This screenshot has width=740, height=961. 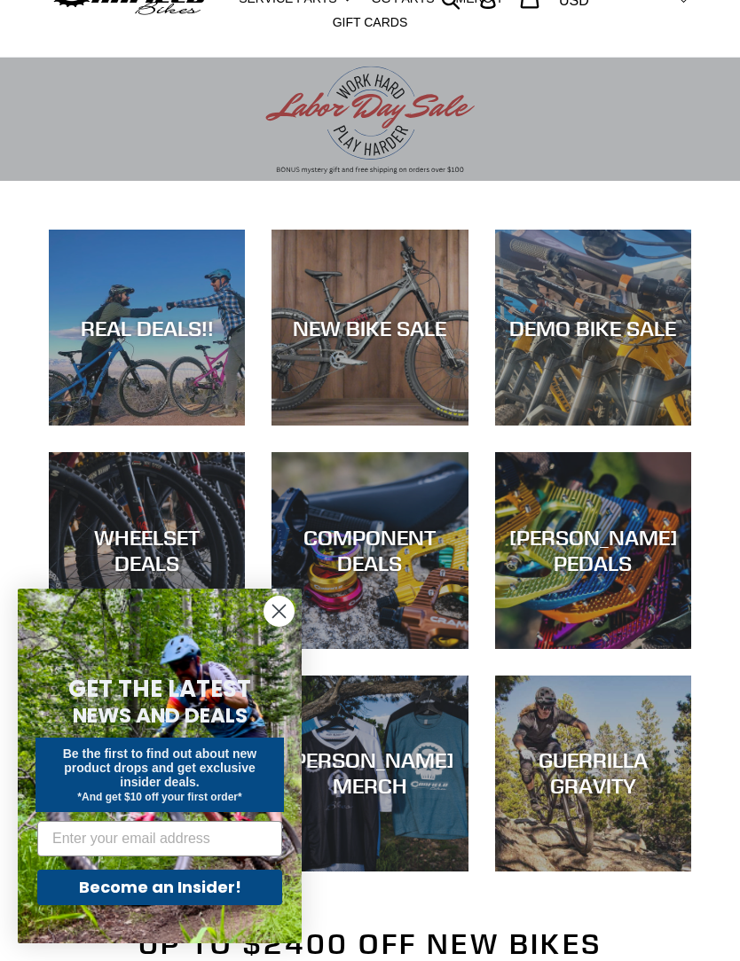 I want to click on a: NEW BIKE SALE, so click(x=369, y=327).